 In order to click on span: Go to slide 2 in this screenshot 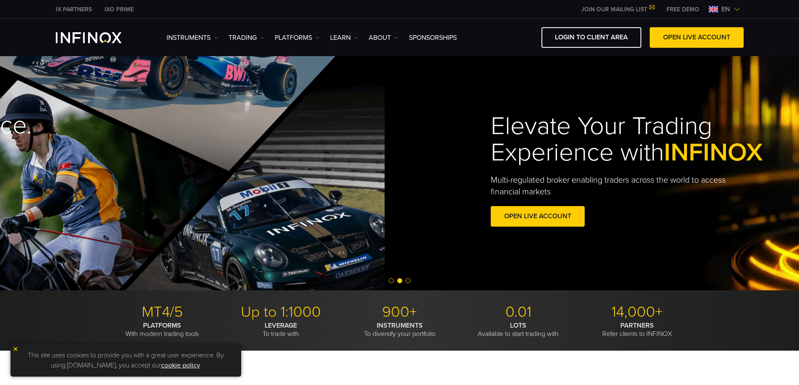, I will do `click(400, 281)`.